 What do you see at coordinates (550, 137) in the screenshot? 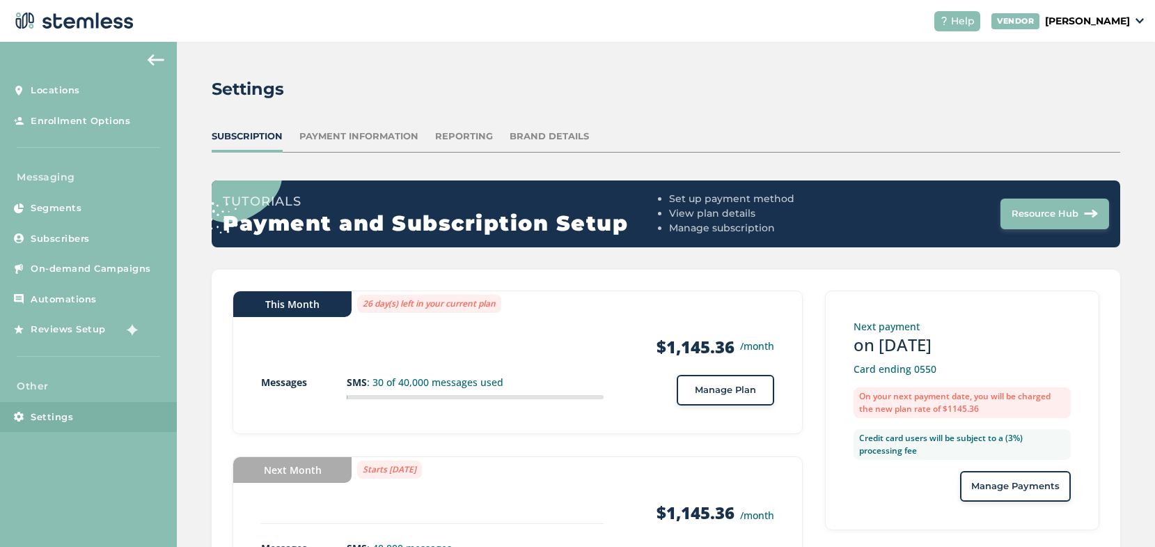
I see `div: Brand Details` at bounding box center [550, 137].